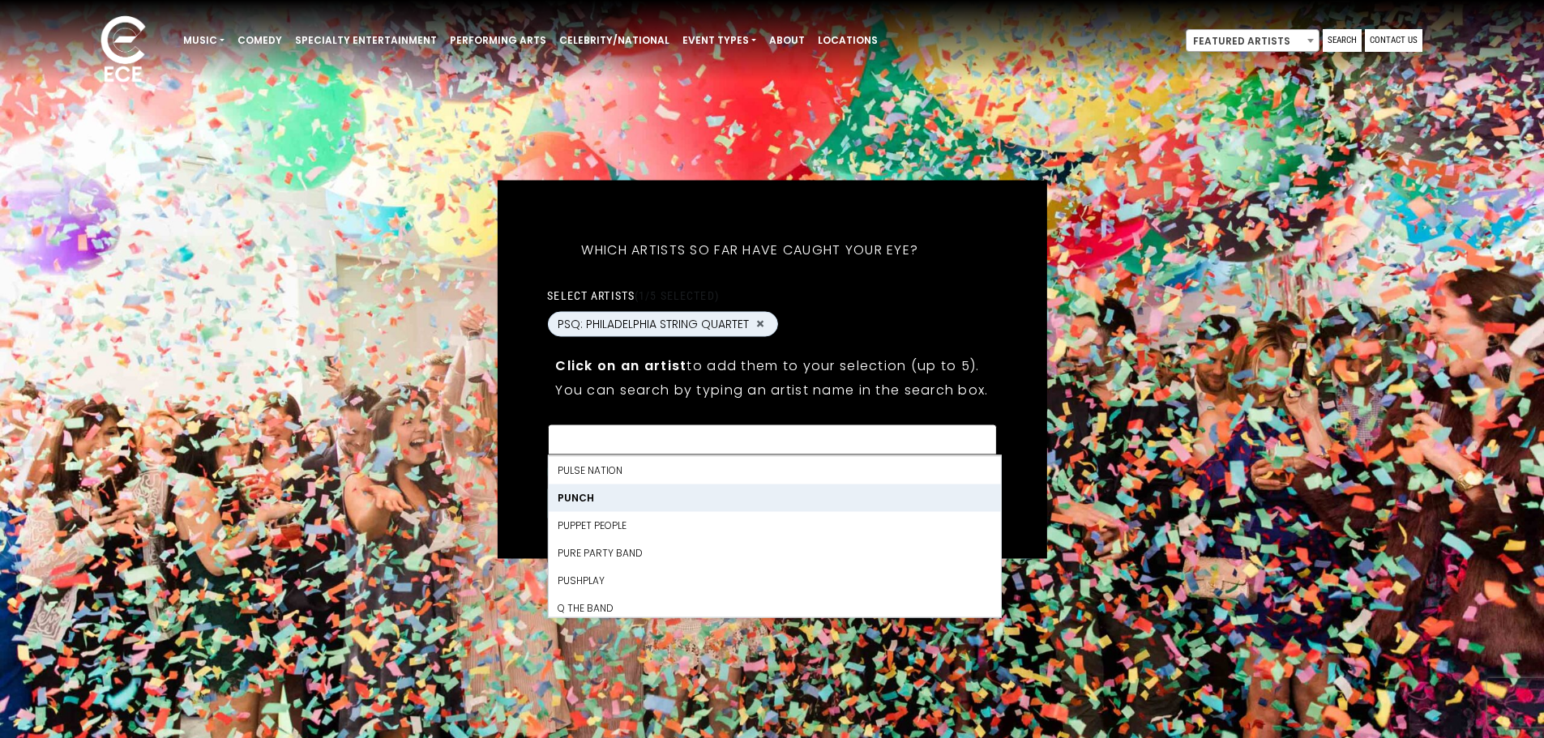 The image size is (1544, 738). Describe the element at coordinates (1342, 41) in the screenshot. I see `a: Search` at that location.